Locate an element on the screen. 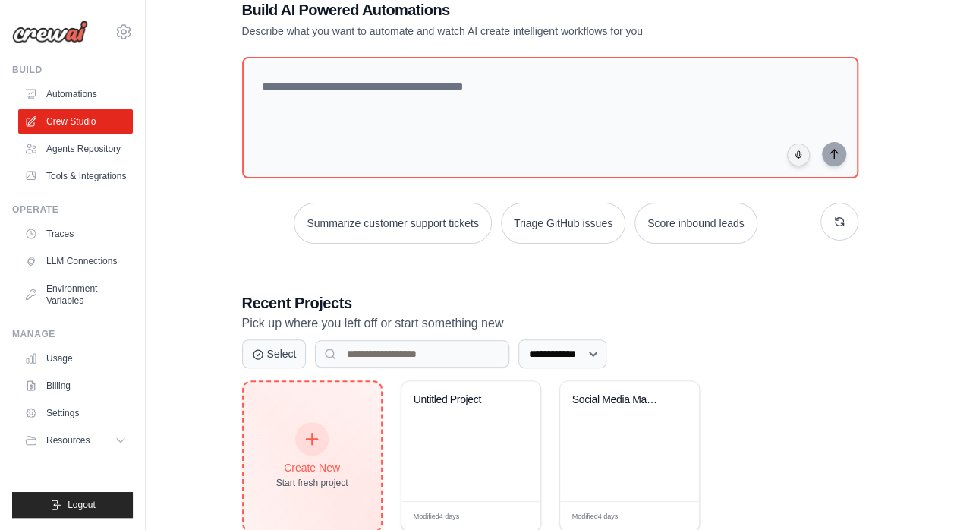 The height and width of the screenshot is (530, 954). div: Social Media Management Hub is located at coordinates (618, 400).